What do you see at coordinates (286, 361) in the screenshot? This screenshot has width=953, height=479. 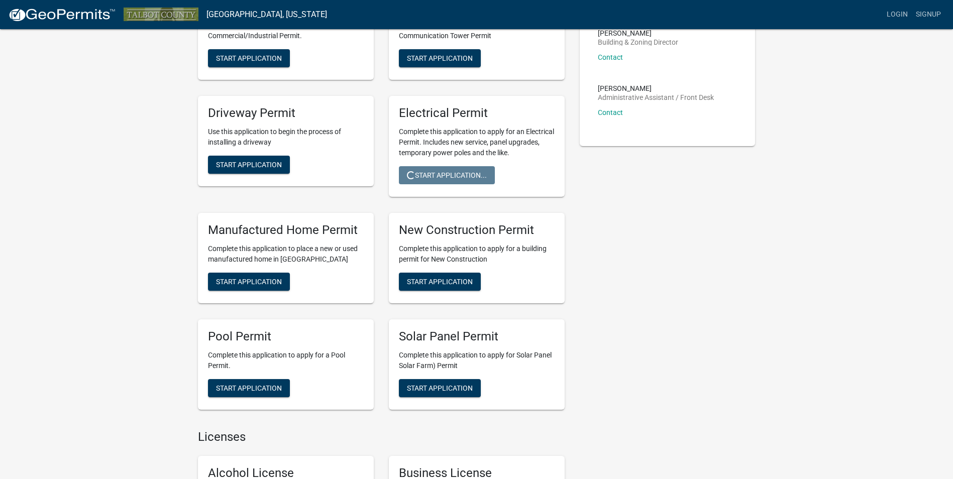 I see `p: Complete this application to apply for a Pool Permit.` at bounding box center [286, 361].